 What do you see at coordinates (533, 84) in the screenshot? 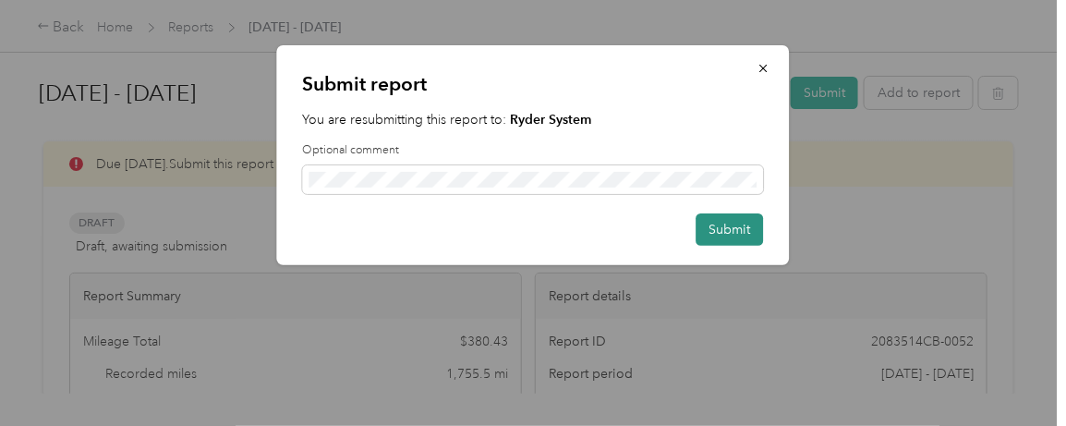
I see `p: Submit report` at bounding box center [533, 84].